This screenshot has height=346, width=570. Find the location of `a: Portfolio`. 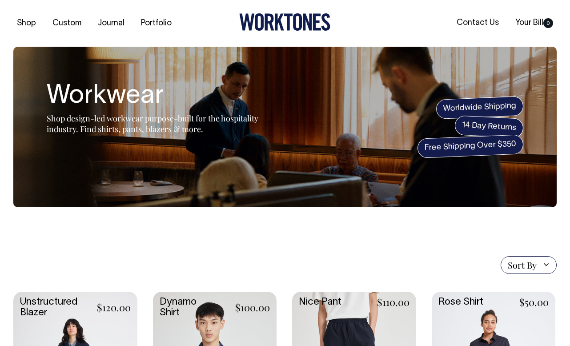

a: Portfolio is located at coordinates (156, 23).